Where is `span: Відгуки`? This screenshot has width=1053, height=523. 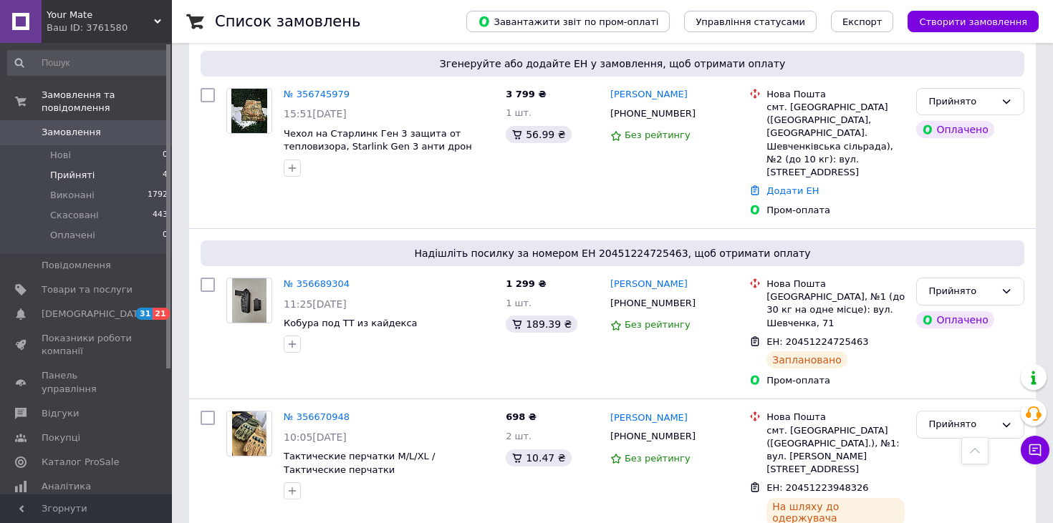
span: Відгуки is located at coordinates (60, 414).